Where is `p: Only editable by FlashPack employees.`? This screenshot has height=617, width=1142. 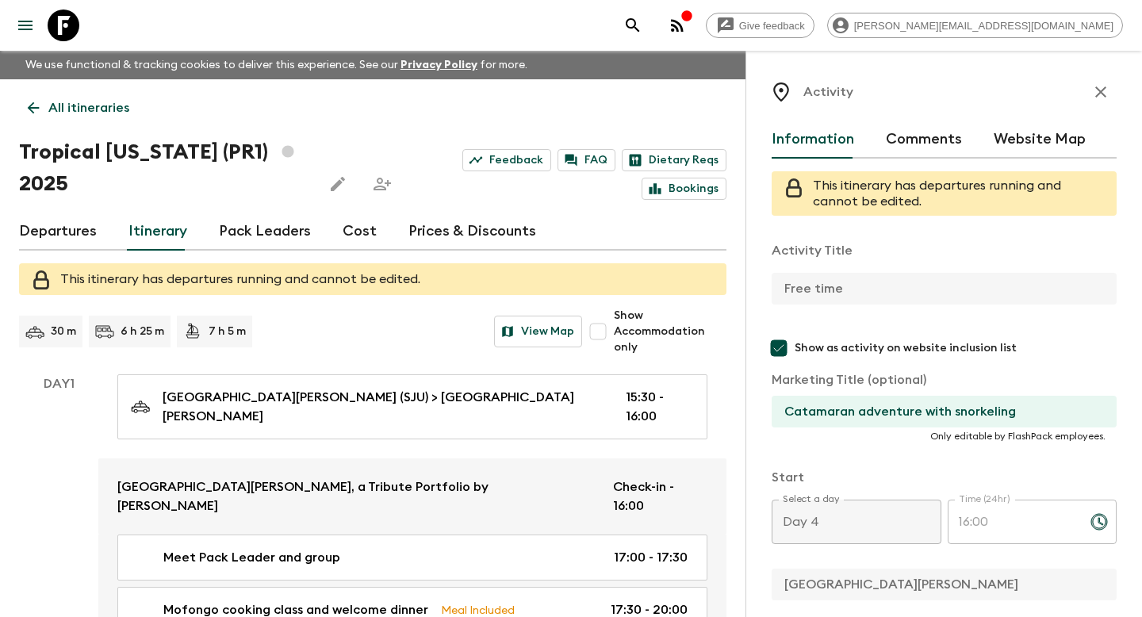
p: Only editable by FlashPack employees. is located at coordinates (944, 436).